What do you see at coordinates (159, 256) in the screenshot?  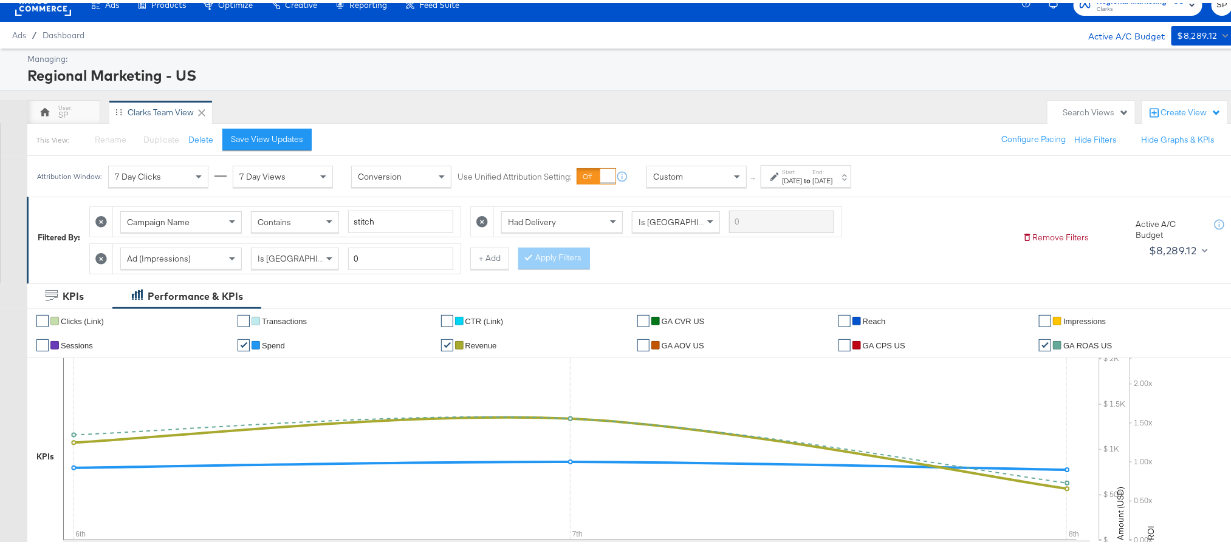 I see `span: Ad (Impressions)` at bounding box center [159, 256].